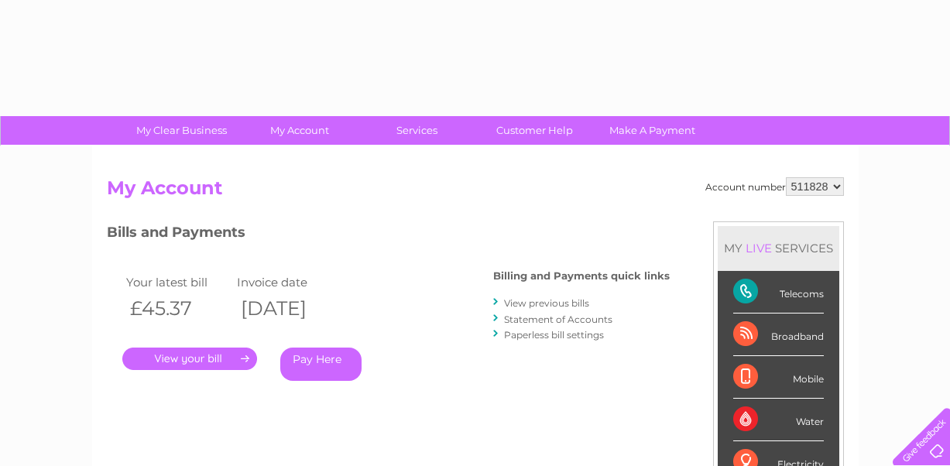 This screenshot has width=950, height=466. Describe the element at coordinates (299, 130) in the screenshot. I see `a: My Account` at that location.